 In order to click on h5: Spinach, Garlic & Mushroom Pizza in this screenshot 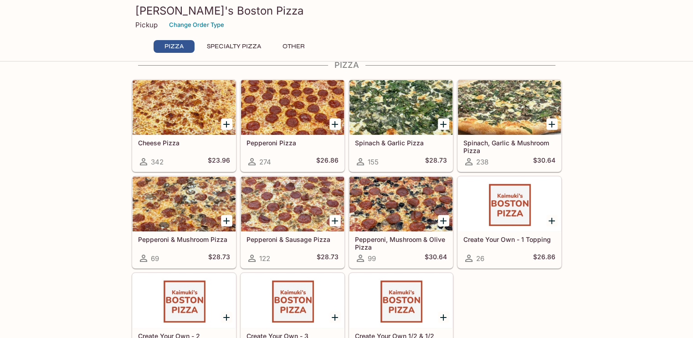, I will do `click(509, 146)`.